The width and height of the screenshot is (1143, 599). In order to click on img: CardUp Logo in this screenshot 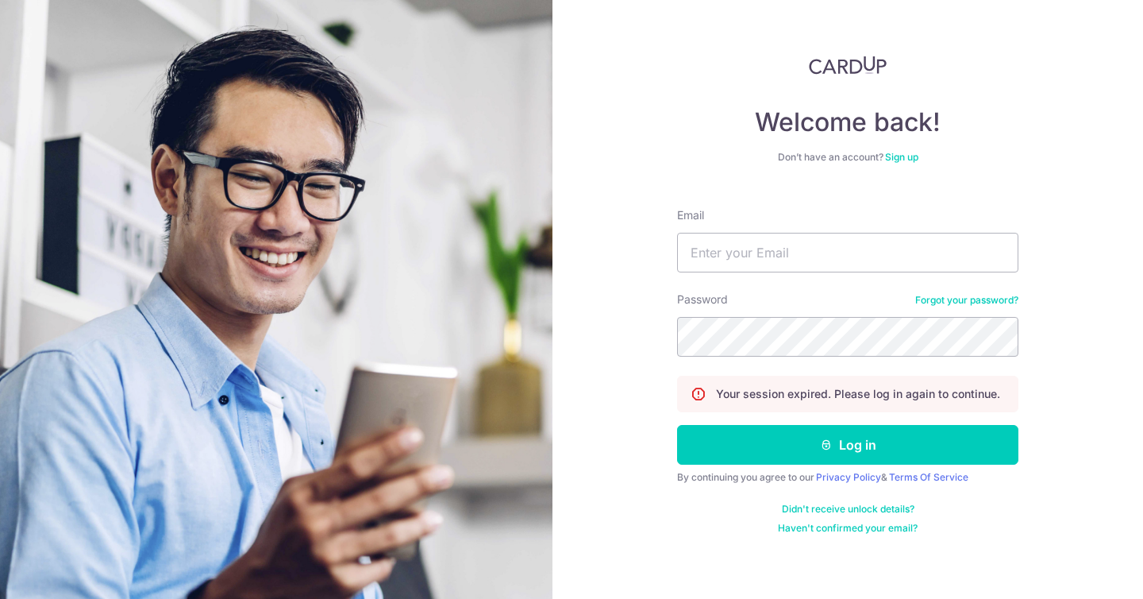, I will do `click(848, 65)`.